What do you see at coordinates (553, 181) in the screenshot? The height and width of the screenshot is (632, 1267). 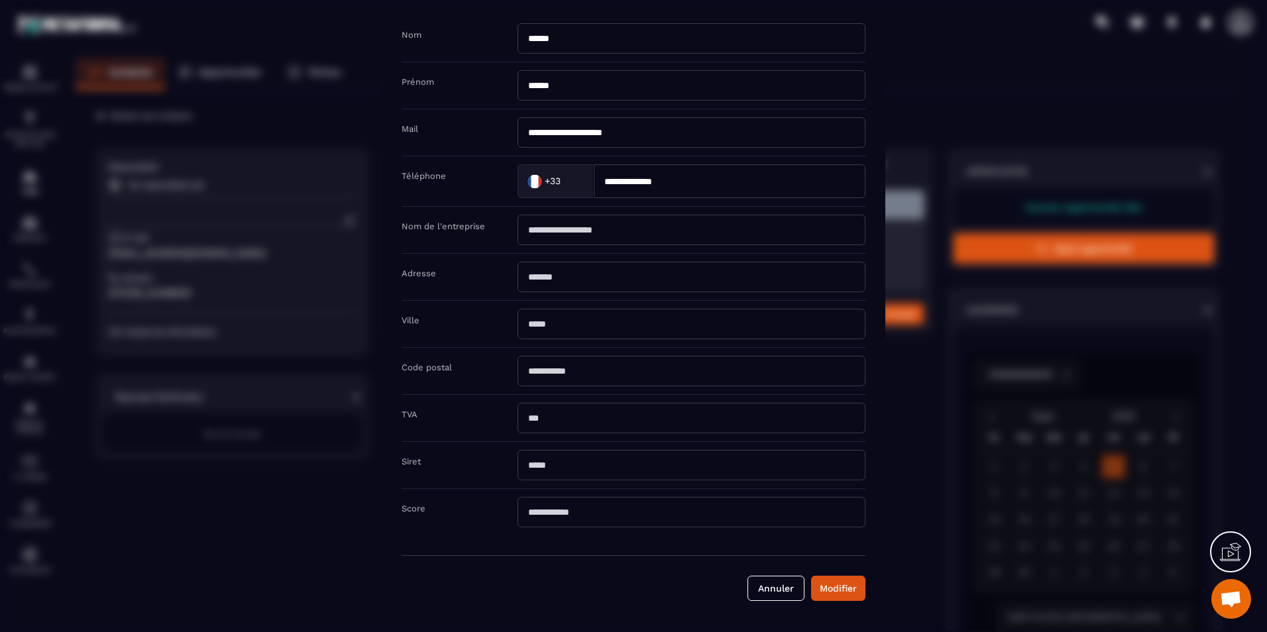 I see `span: +33` at bounding box center [553, 181].